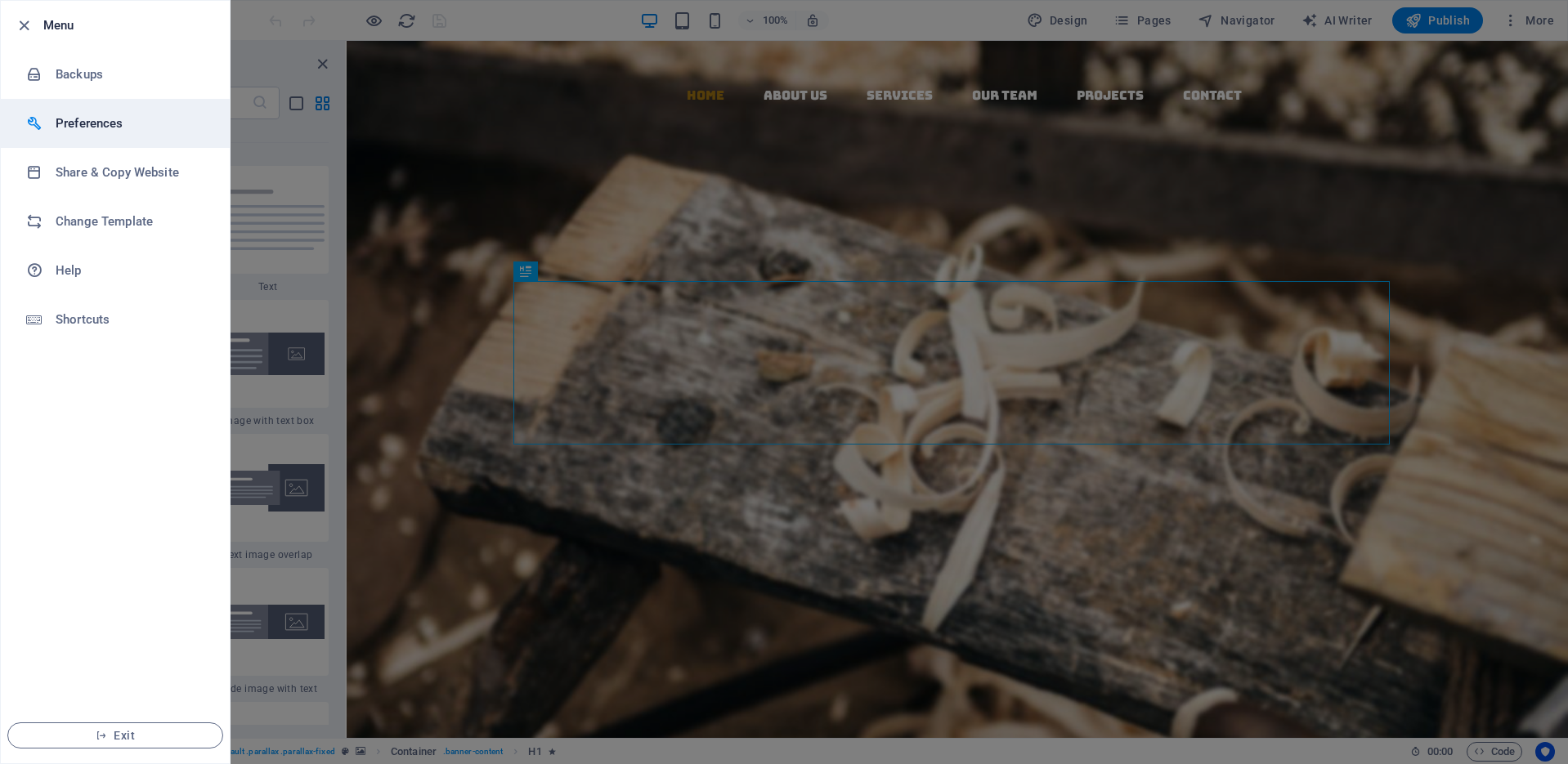 The image size is (1568, 764). I want to click on a: Help, so click(115, 271).